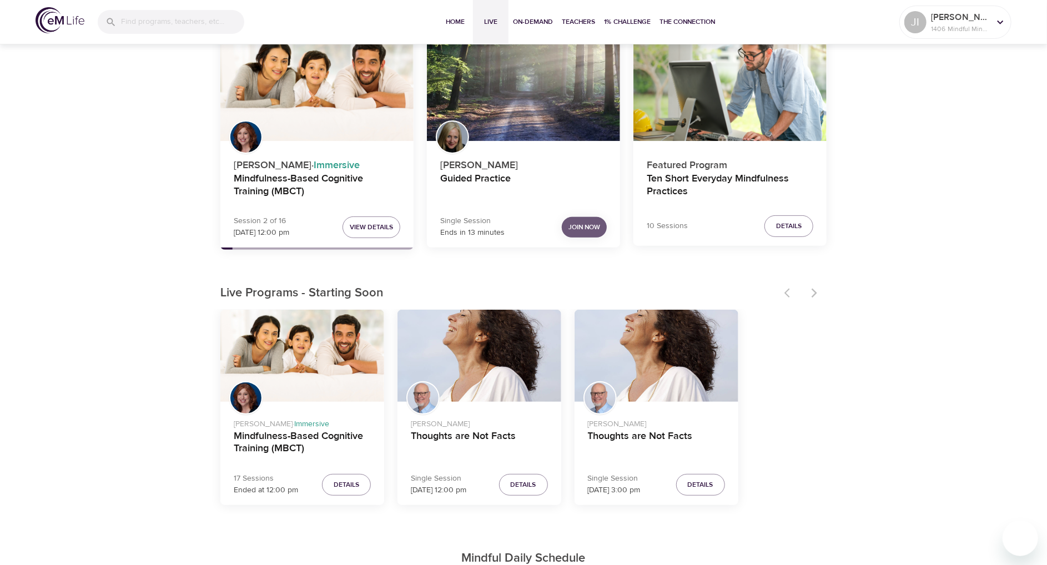 This screenshot has width=1047, height=565. What do you see at coordinates (371, 227) in the screenshot?
I see `span: View Details` at bounding box center [371, 227].